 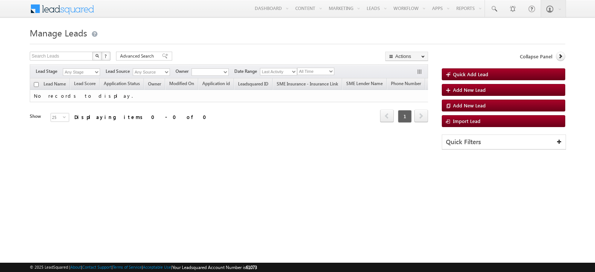 I want to click on a: prev, so click(x=387, y=116).